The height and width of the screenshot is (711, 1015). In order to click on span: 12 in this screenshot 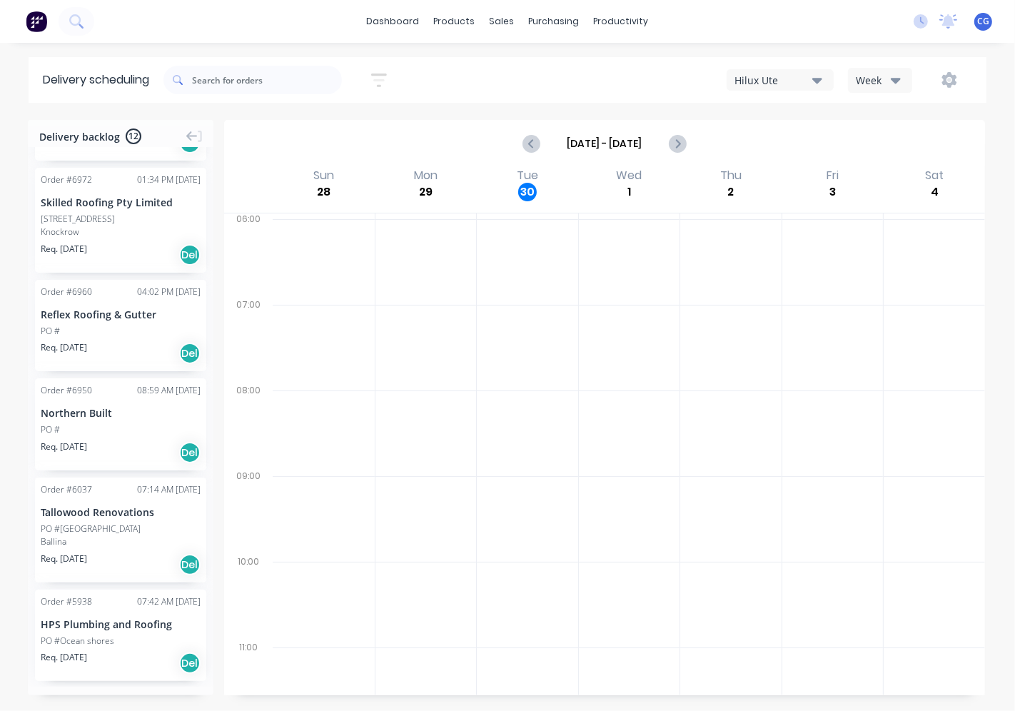, I will do `click(133, 136)`.